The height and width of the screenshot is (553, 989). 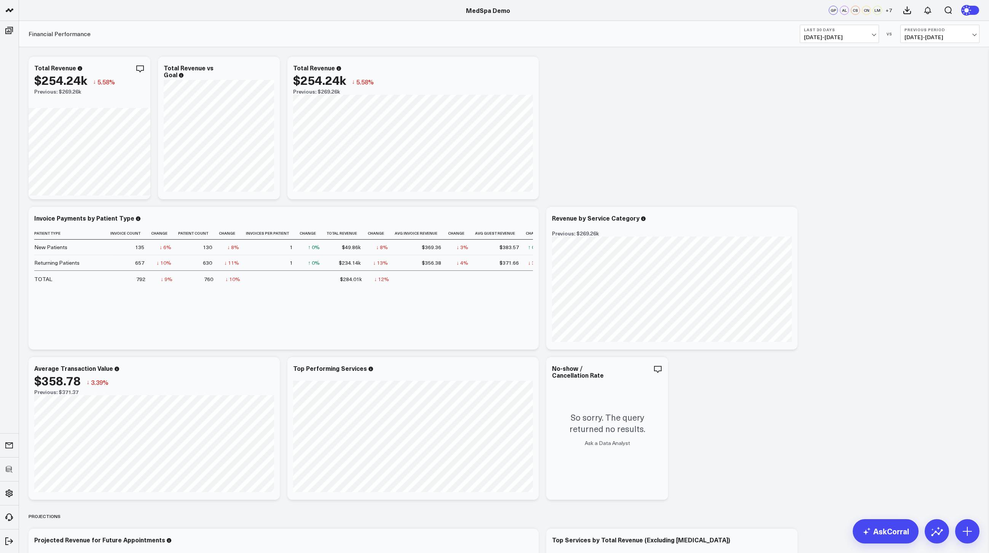 What do you see at coordinates (866, 10) in the screenshot?
I see `div: CN` at bounding box center [866, 10].